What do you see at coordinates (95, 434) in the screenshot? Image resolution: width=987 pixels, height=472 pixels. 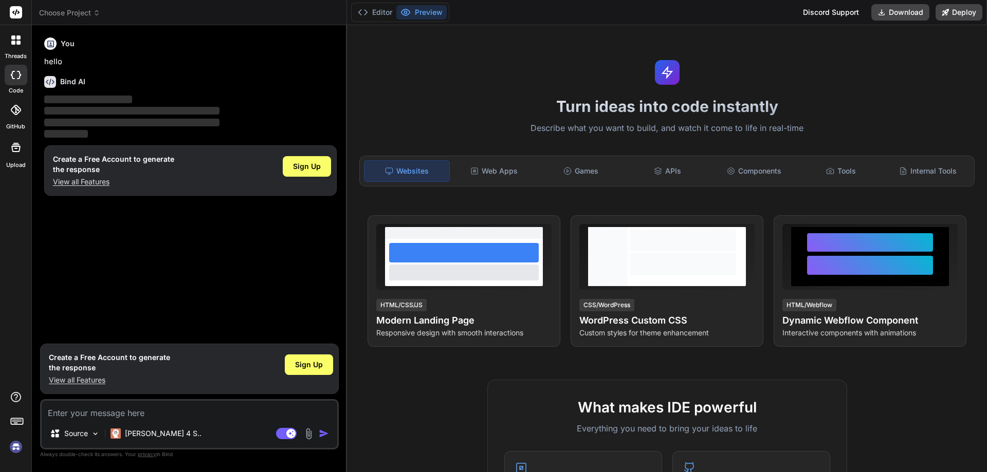 I see `img: Pick Models` at bounding box center [95, 434].